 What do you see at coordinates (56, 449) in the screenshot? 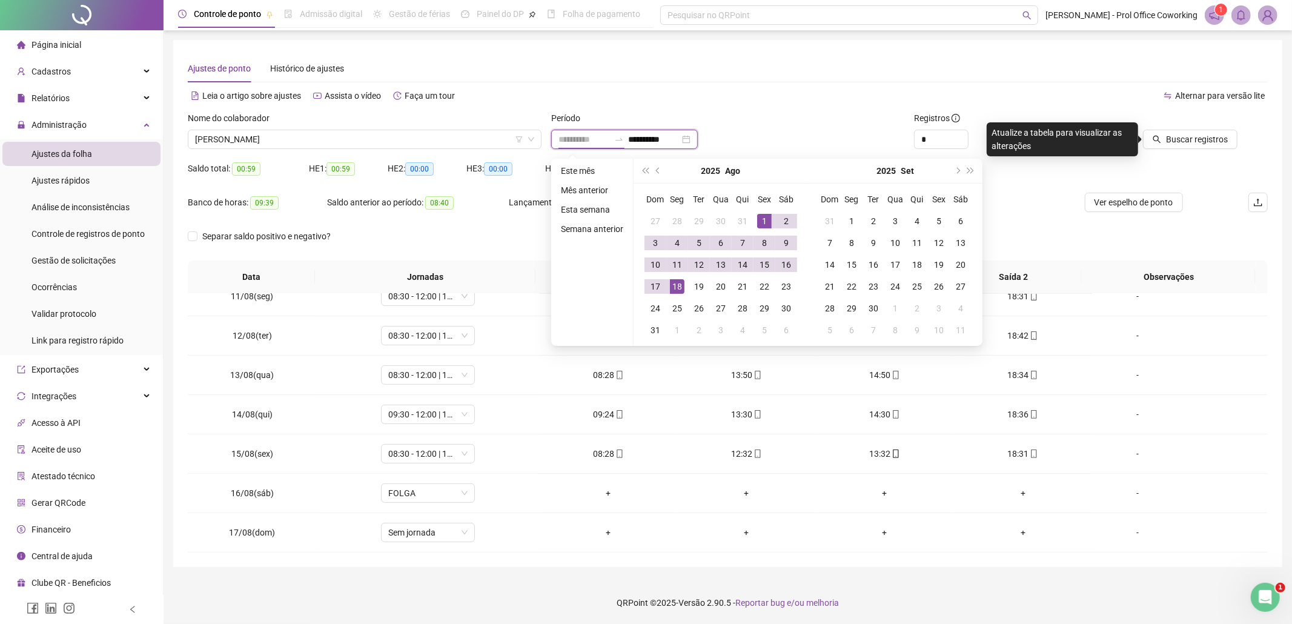
I see `span: Aceite de uso` at bounding box center [56, 449].